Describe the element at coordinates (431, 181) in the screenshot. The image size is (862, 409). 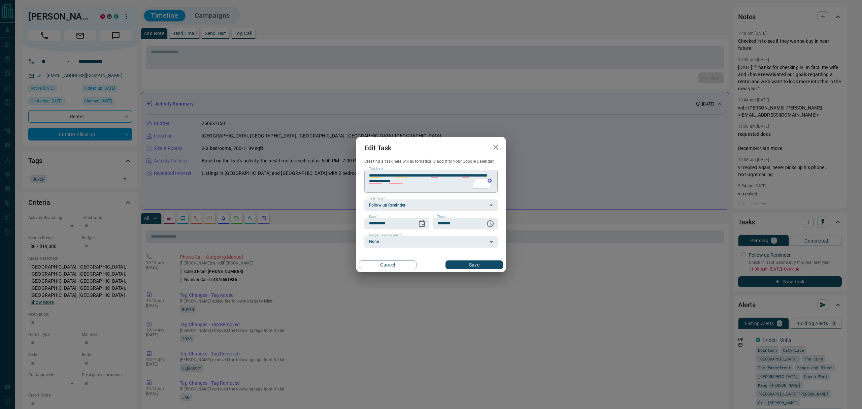
I see `textarea: To enrich screen reader interactions, please activate Accessibility in Grammarly extension settings` at that location.